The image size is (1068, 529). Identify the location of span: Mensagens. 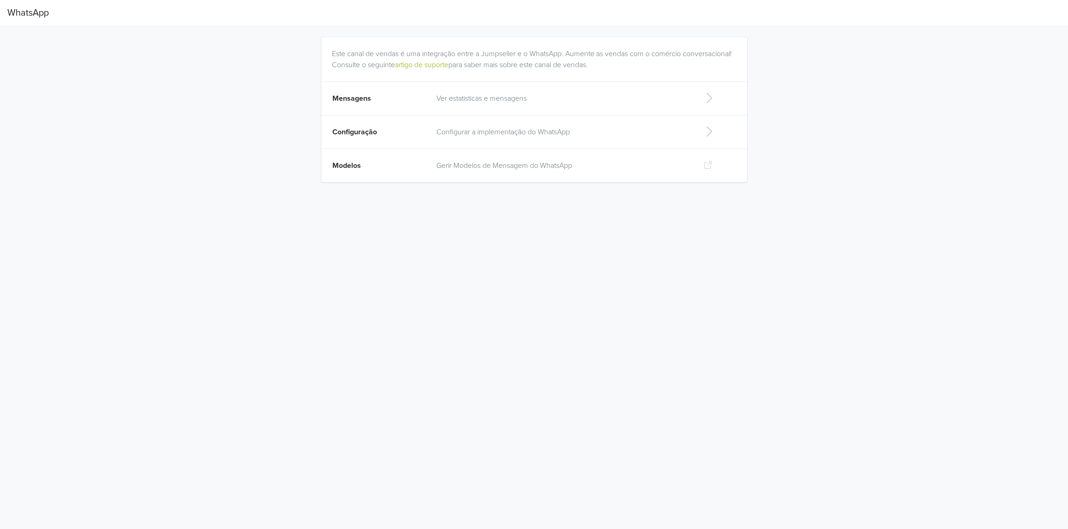
(352, 98).